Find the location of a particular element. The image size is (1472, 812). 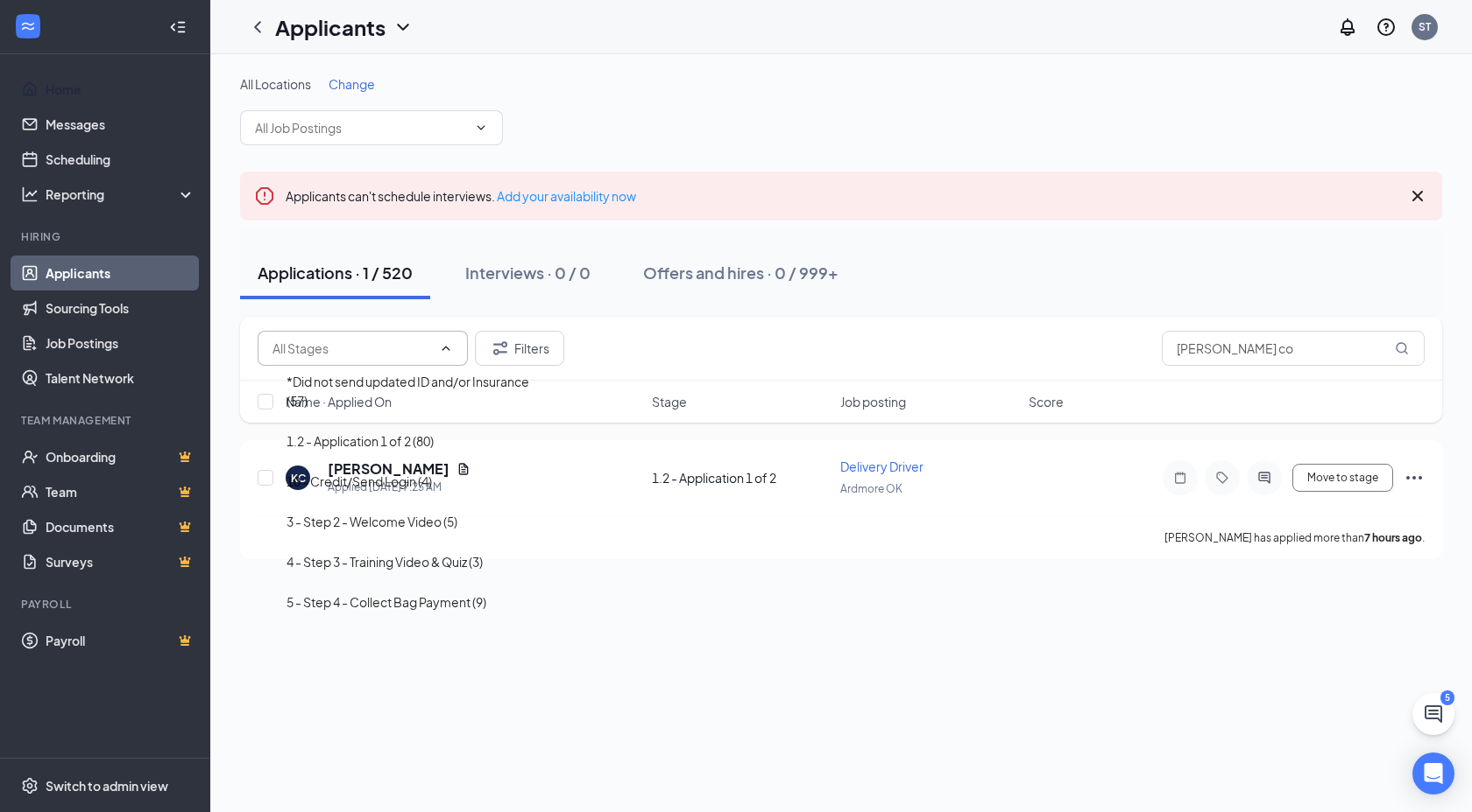

svg: Analysis is located at coordinates (30, 194).